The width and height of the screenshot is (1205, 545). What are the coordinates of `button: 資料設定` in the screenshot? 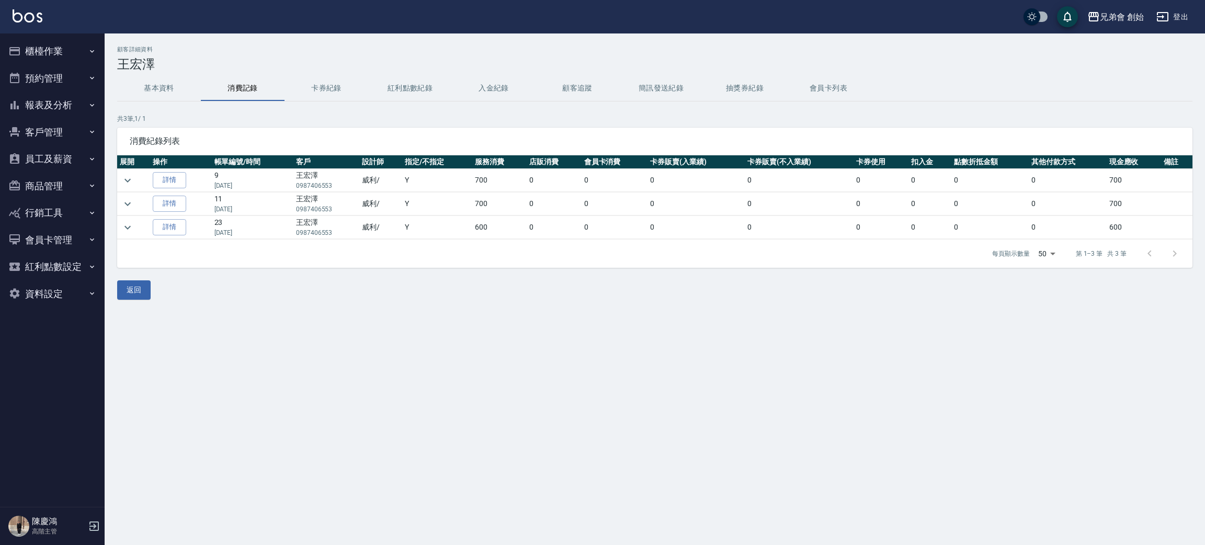 It's located at (52, 294).